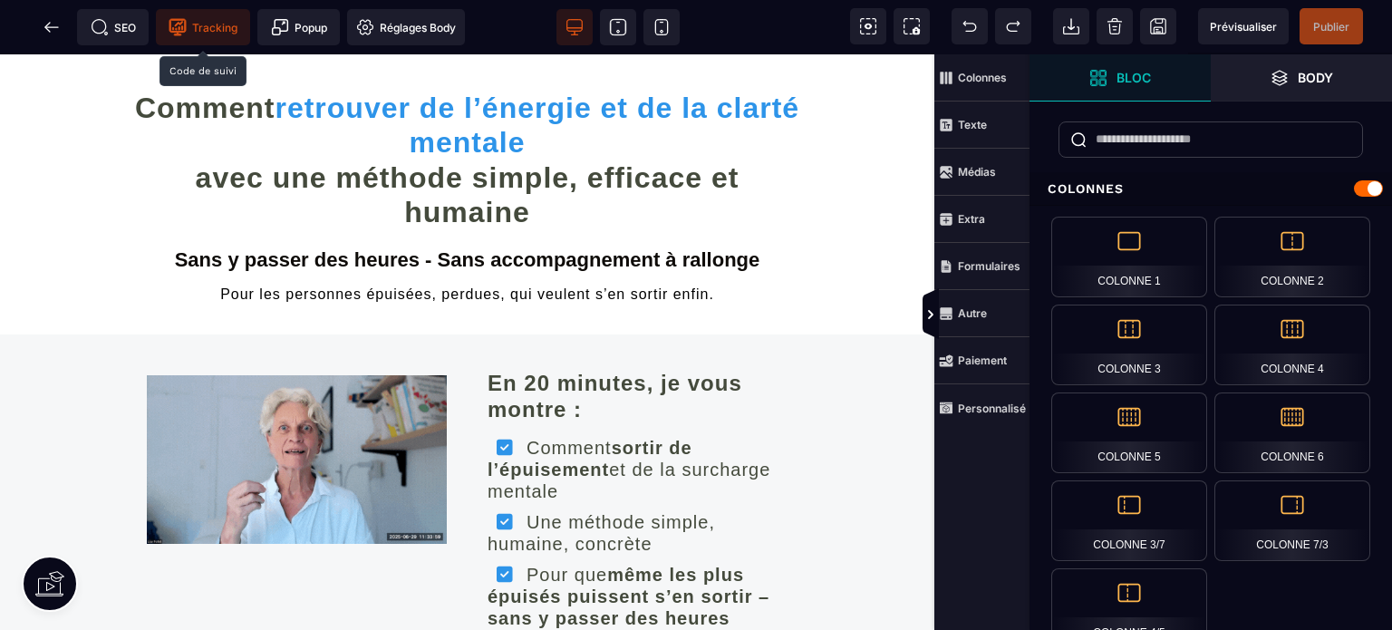 This screenshot has height=630, width=1392. I want to click on span: Nettoyage, so click(1115, 26).